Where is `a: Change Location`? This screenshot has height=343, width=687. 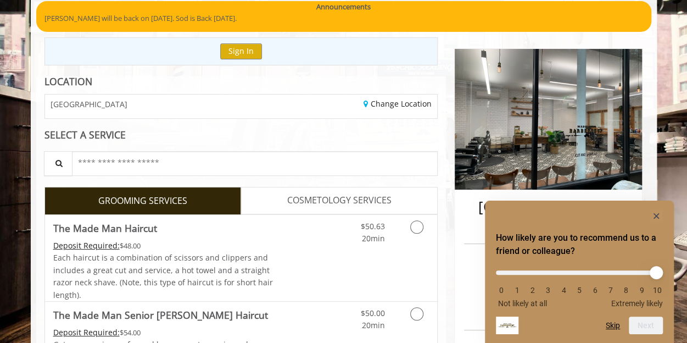 a: Change Location is located at coordinates (398, 103).